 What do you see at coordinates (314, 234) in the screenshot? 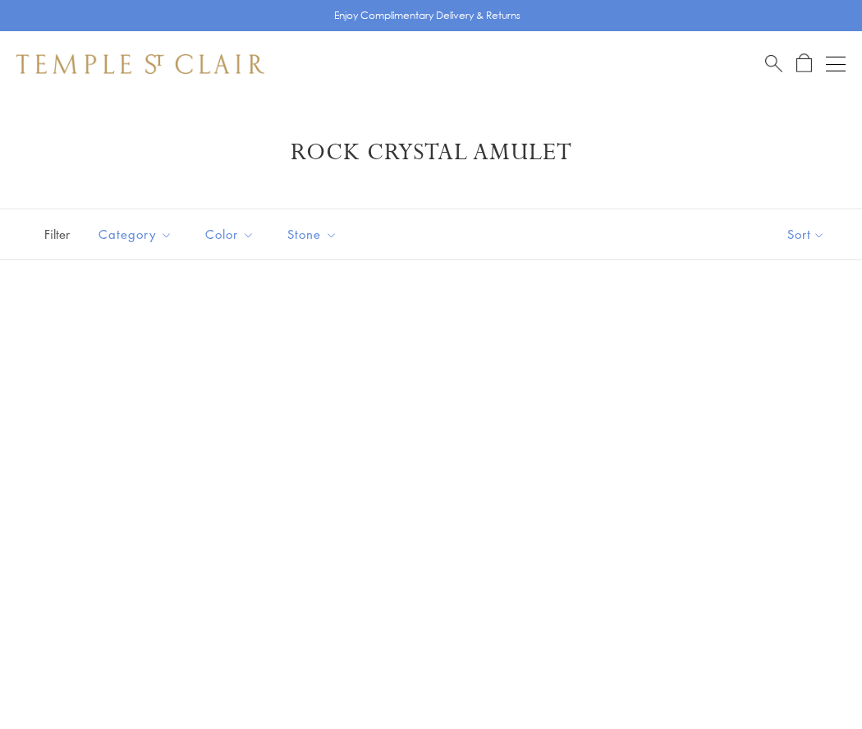
I see `span: Stone` at bounding box center [314, 234].